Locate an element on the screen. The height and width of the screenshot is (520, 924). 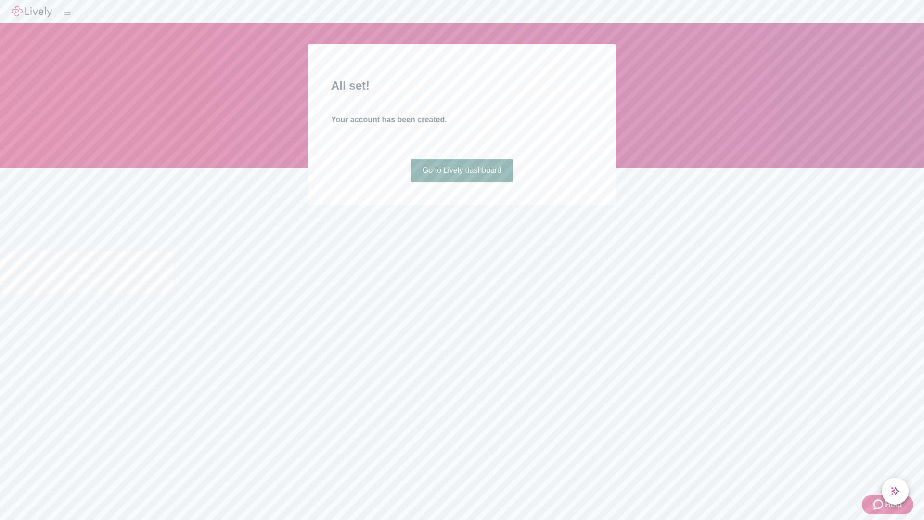
a: Go to Lively dashboard is located at coordinates (462, 170).